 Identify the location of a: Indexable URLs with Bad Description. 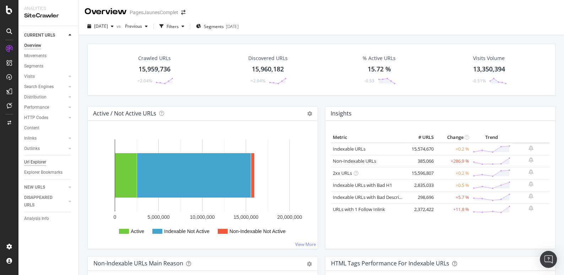
(372, 197).